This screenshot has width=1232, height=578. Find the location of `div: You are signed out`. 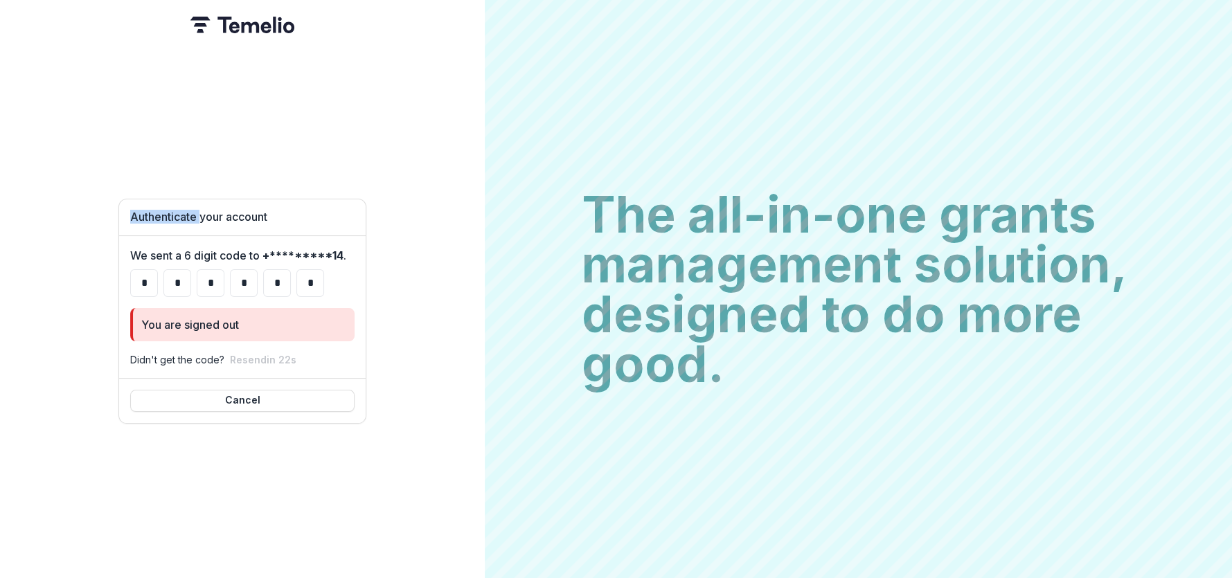

div: You are signed out is located at coordinates (190, 325).